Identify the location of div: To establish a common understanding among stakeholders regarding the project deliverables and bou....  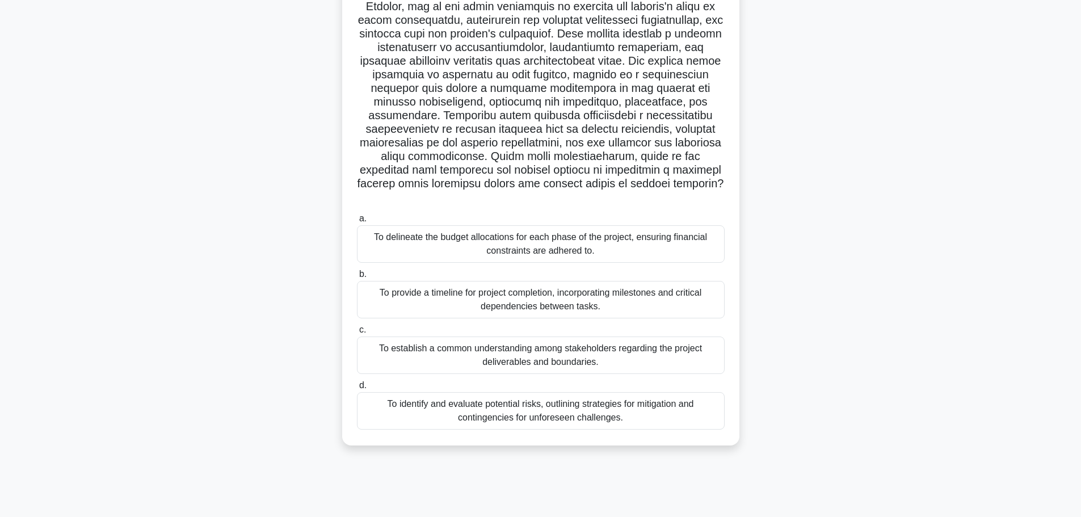
(541, 355).